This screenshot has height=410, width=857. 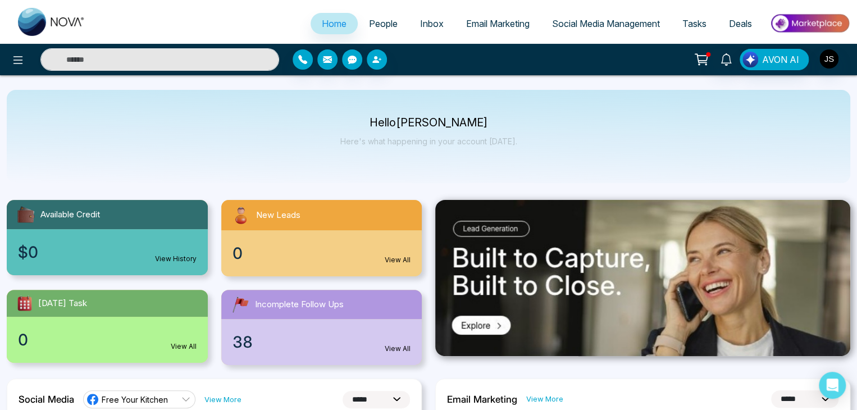 I want to click on span: Incomplete Follow Ups, so click(x=299, y=304).